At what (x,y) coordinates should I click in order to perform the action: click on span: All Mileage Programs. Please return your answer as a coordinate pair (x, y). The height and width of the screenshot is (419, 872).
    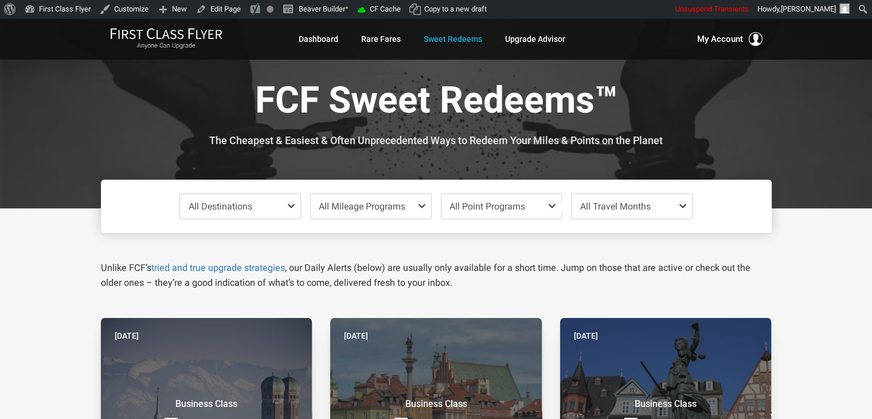
    Looking at the image, I should click on (362, 206).